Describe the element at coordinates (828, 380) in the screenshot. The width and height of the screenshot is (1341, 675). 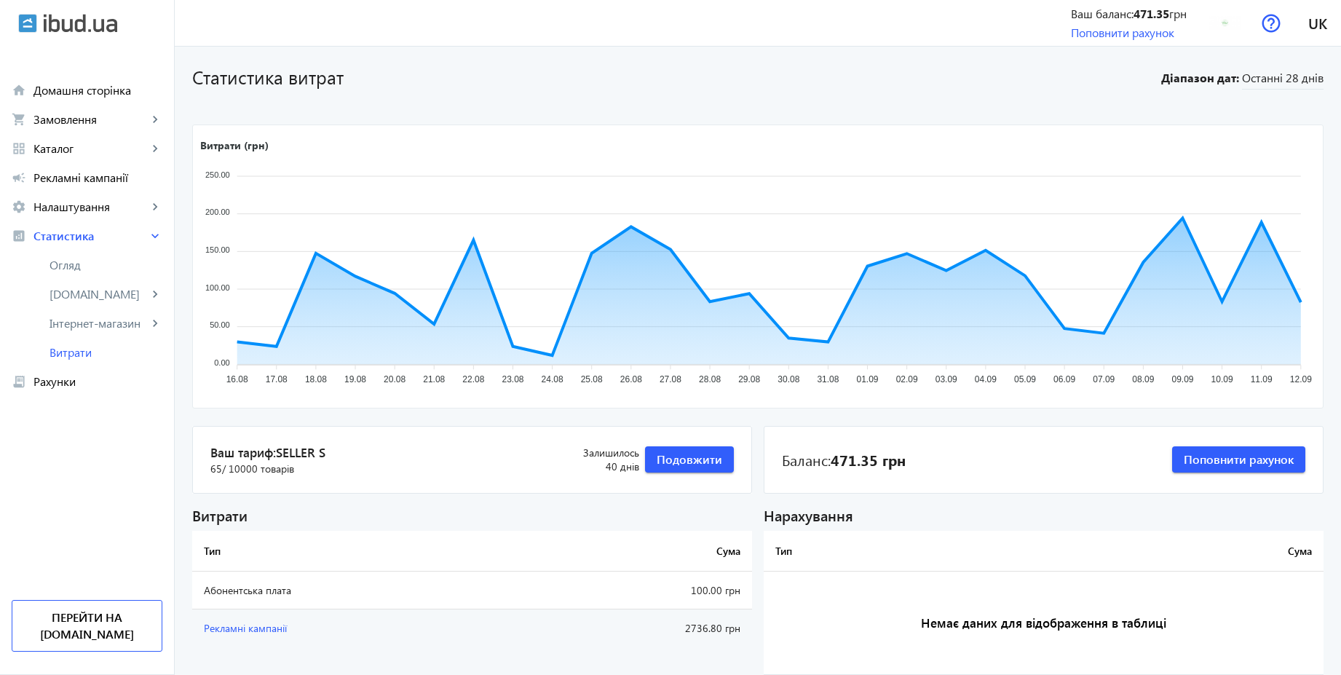
I see `tspan: 31.08` at that location.